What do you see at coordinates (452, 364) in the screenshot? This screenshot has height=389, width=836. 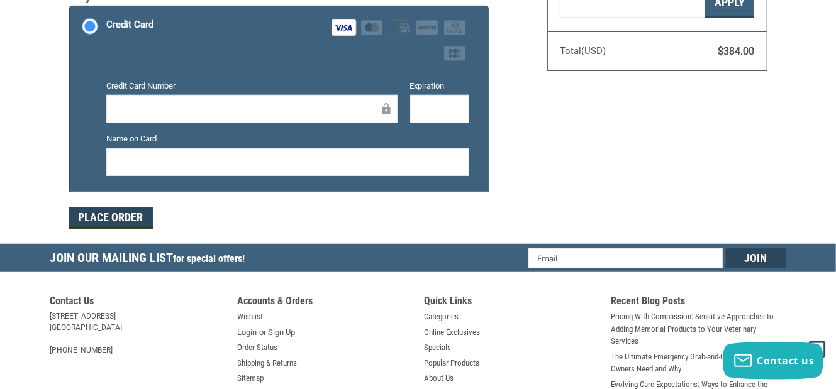 I see `a: Popular Products` at bounding box center [452, 364].